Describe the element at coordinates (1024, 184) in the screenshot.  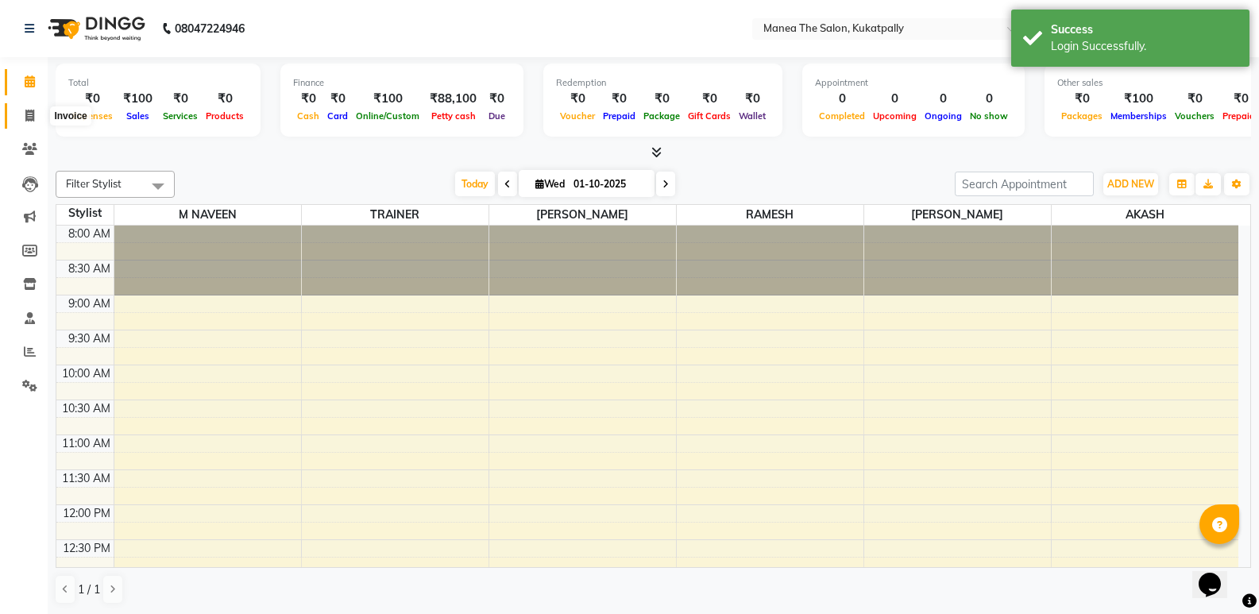
I see `input: Search Appointment` at that location.